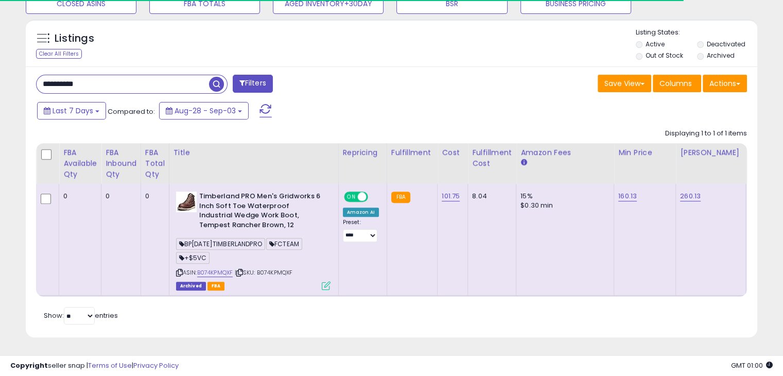 The width and height of the screenshot is (783, 376). I want to click on div: Fulfillment, so click(412, 152).